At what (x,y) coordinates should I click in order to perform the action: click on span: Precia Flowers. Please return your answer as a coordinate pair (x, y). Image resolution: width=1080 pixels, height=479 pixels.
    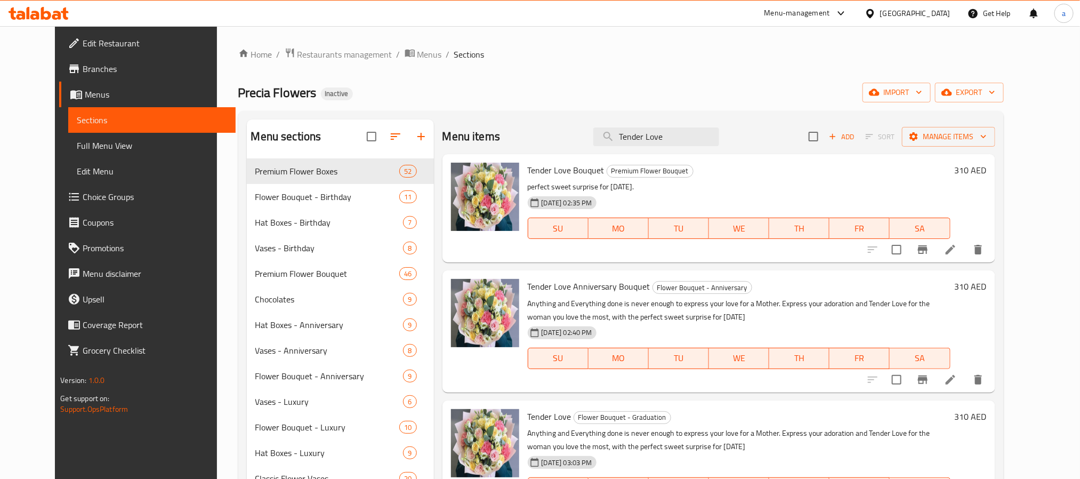
    Looking at the image, I should click on (277, 92).